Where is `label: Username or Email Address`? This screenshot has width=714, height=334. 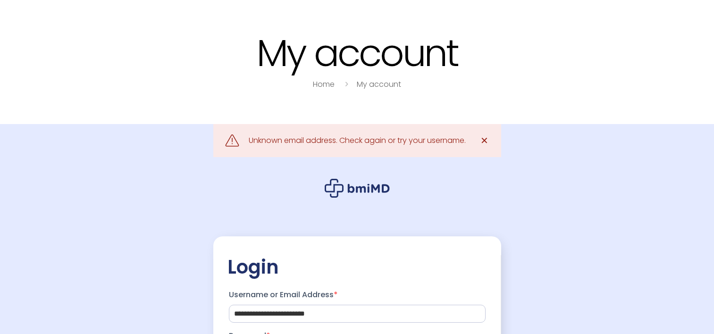
label: Username or Email Address is located at coordinates (357, 295).